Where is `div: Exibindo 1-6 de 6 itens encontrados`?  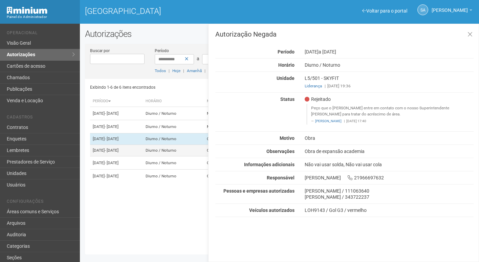 div: Exibindo 1-6 de 6 itens encontrados is located at coordinates (184, 87).